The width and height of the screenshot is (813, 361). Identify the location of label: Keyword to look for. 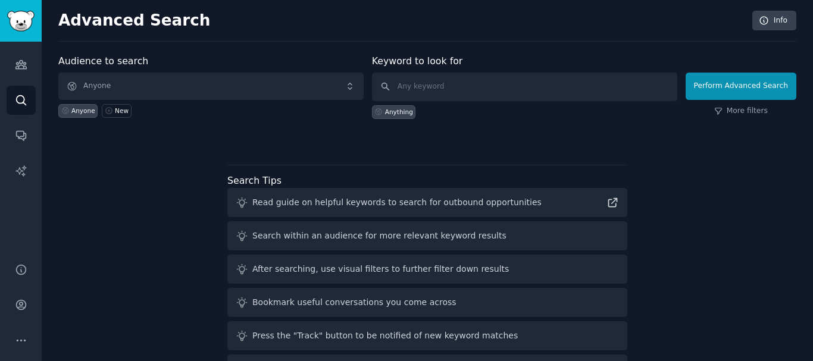
(417, 61).